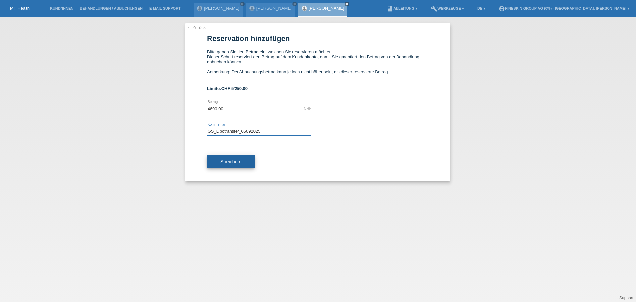  What do you see at coordinates (318, 64) in the screenshot?
I see `div: Bitte geben Sie den Betrag ein, welchen Sie reservieren möchten. Dieser Schritt reserviert den Be...` at bounding box center [318, 64].